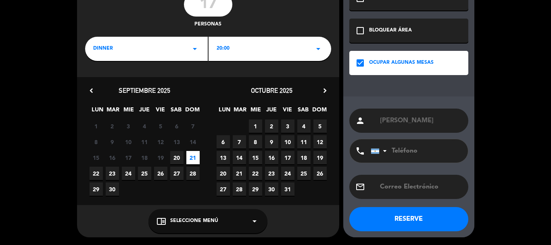 Image resolution: width=551 pixels, height=245 pixels. What do you see at coordinates (144, 90) in the screenshot?
I see `span: septiembre 2025` at bounding box center [144, 90].